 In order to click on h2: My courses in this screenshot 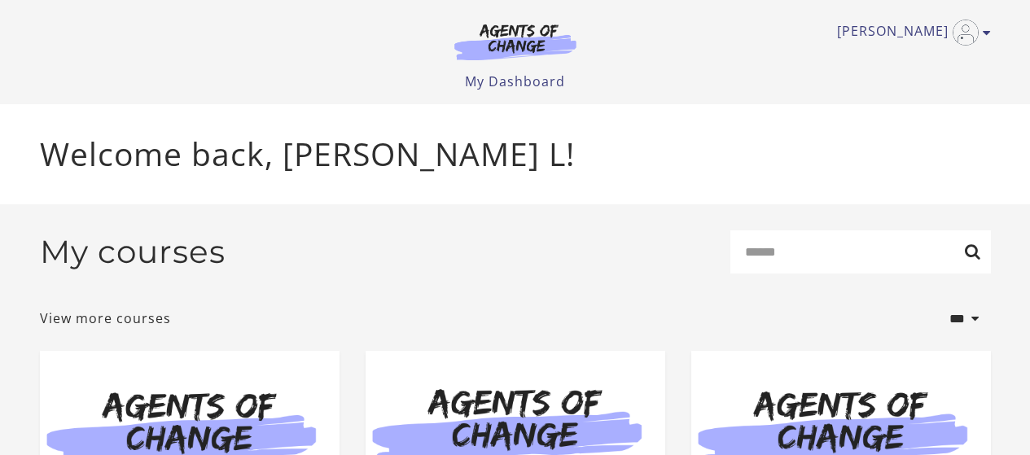, I will do `click(133, 252)`.